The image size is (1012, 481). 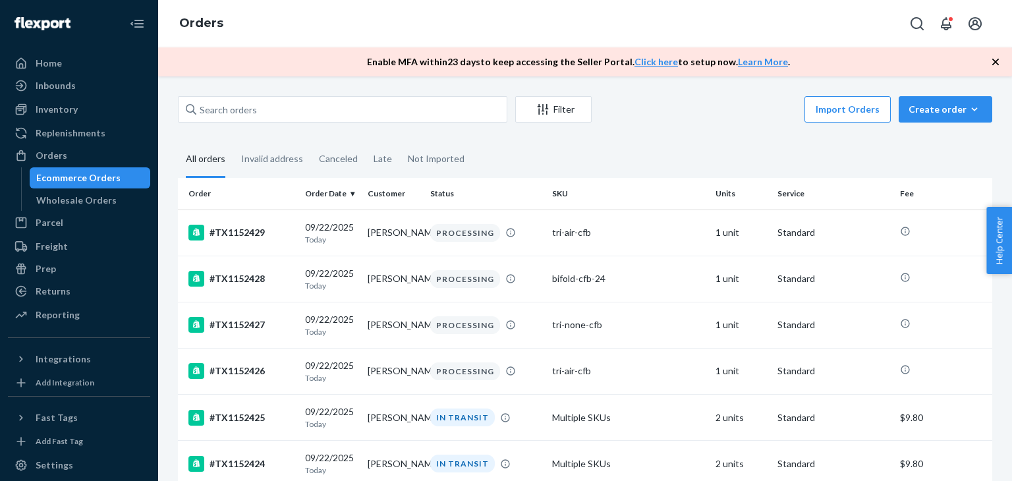 I want to click on button: Integrations, so click(x=79, y=359).